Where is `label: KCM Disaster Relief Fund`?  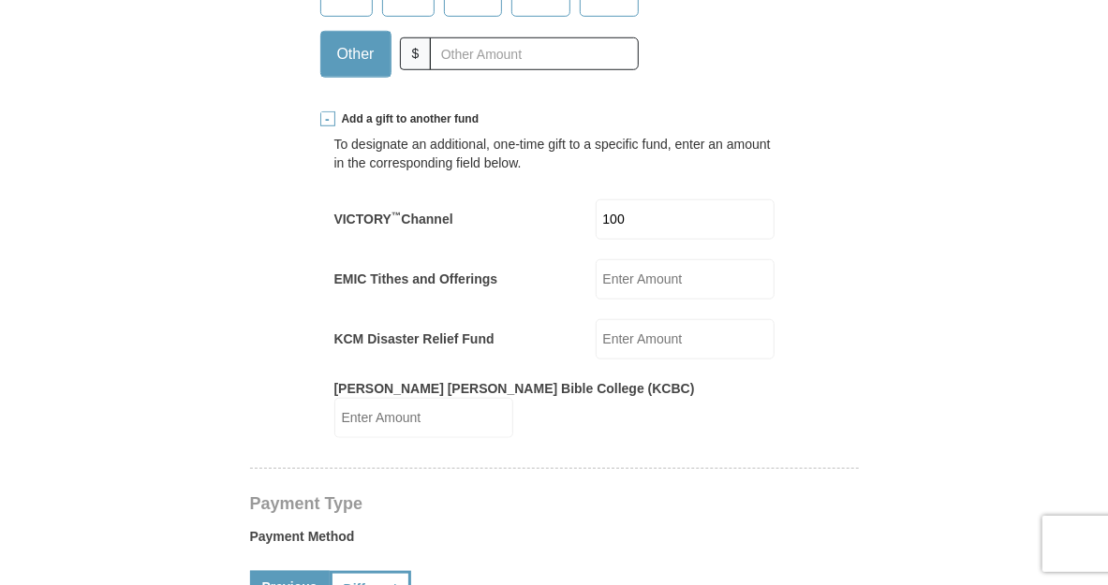
label: KCM Disaster Relief Fund is located at coordinates (414, 339).